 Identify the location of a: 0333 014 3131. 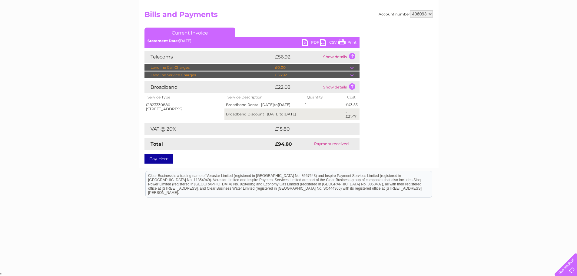
(484, 7).